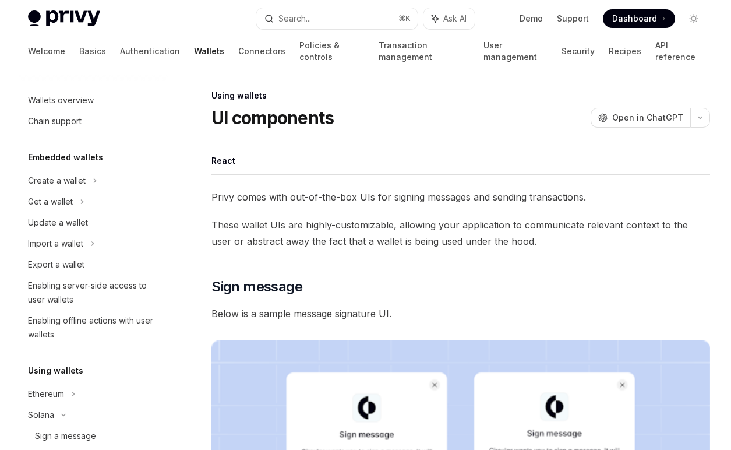  I want to click on div: Search..., so click(295, 19).